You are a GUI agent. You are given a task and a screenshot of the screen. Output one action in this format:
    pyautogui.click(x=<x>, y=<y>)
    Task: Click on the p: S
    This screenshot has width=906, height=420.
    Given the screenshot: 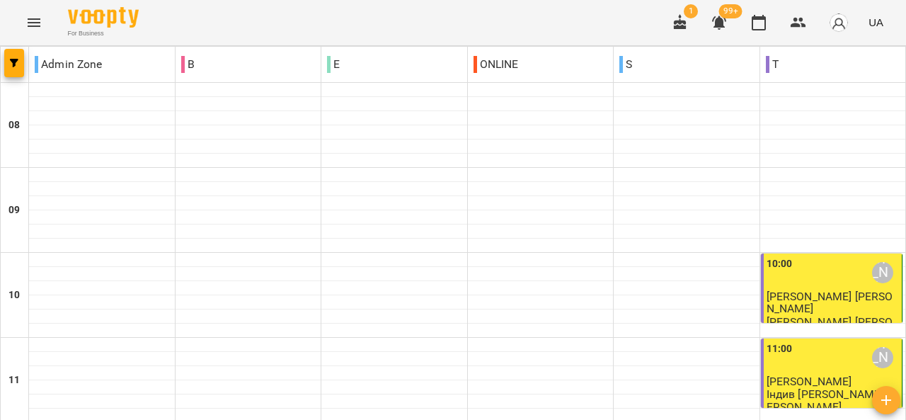 What is the action you would take?
    pyautogui.click(x=626, y=64)
    